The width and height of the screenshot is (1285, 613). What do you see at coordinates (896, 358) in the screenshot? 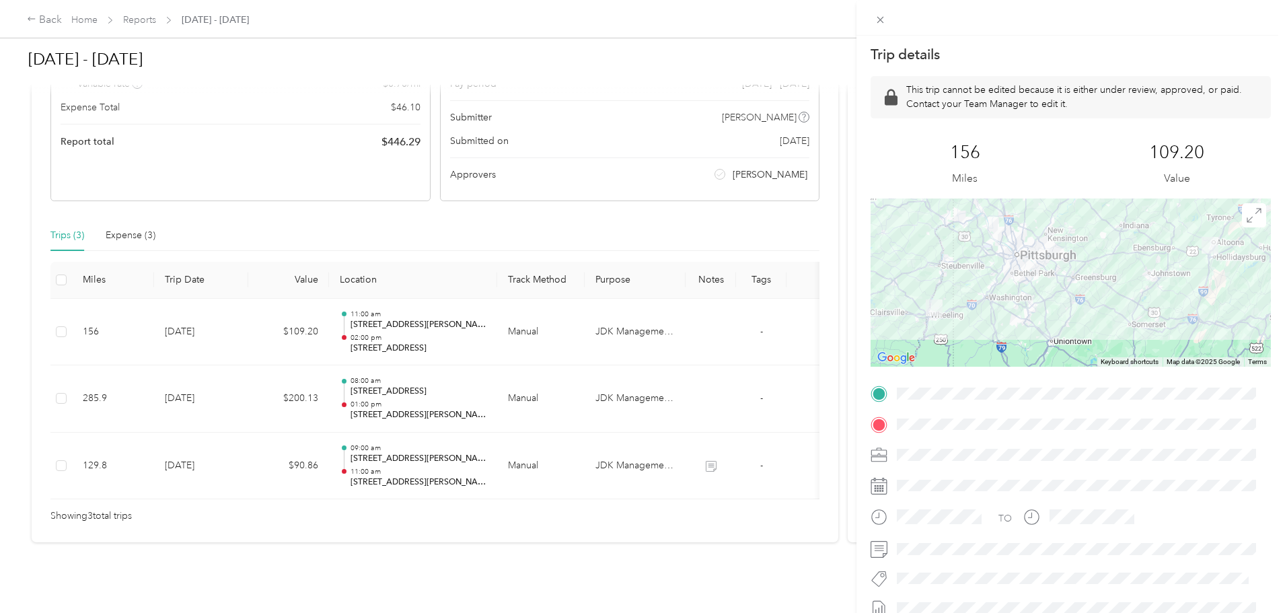
I see `a: Open this area in Google Maps (opens a new window)` at bounding box center [896, 358].